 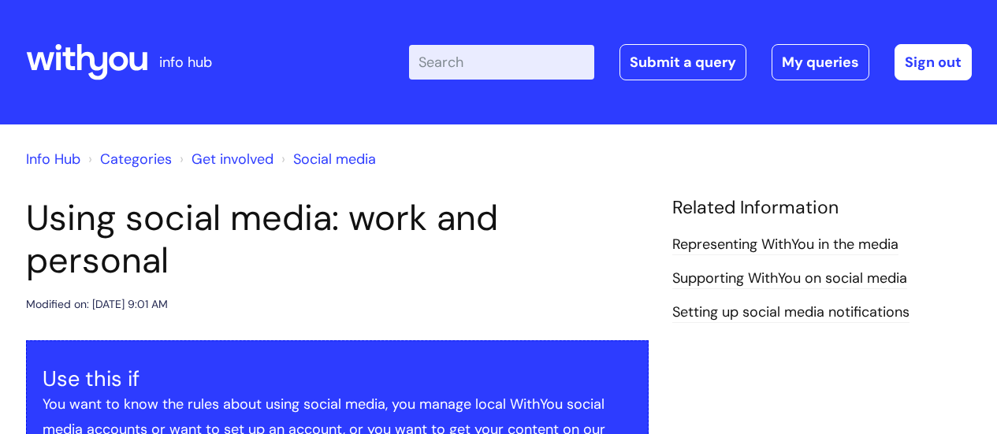 I want to click on li: Solution home, so click(x=128, y=159).